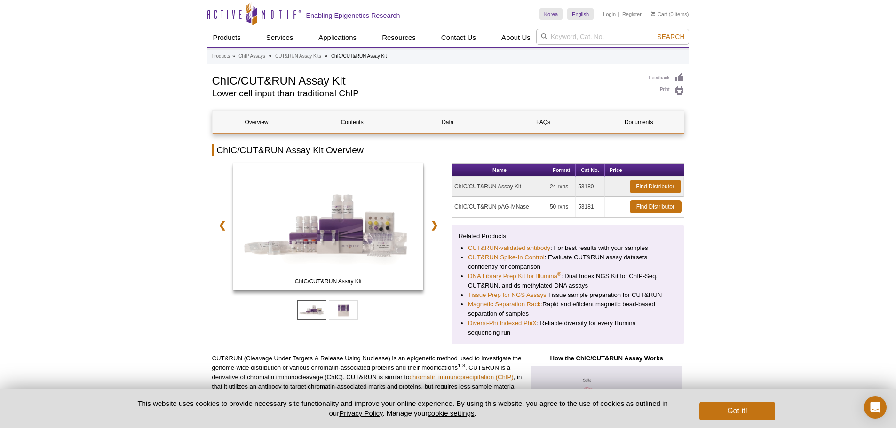 This screenshot has width=896, height=428. What do you see at coordinates (499, 170) in the screenshot?
I see `th: Name` at bounding box center [499, 170].